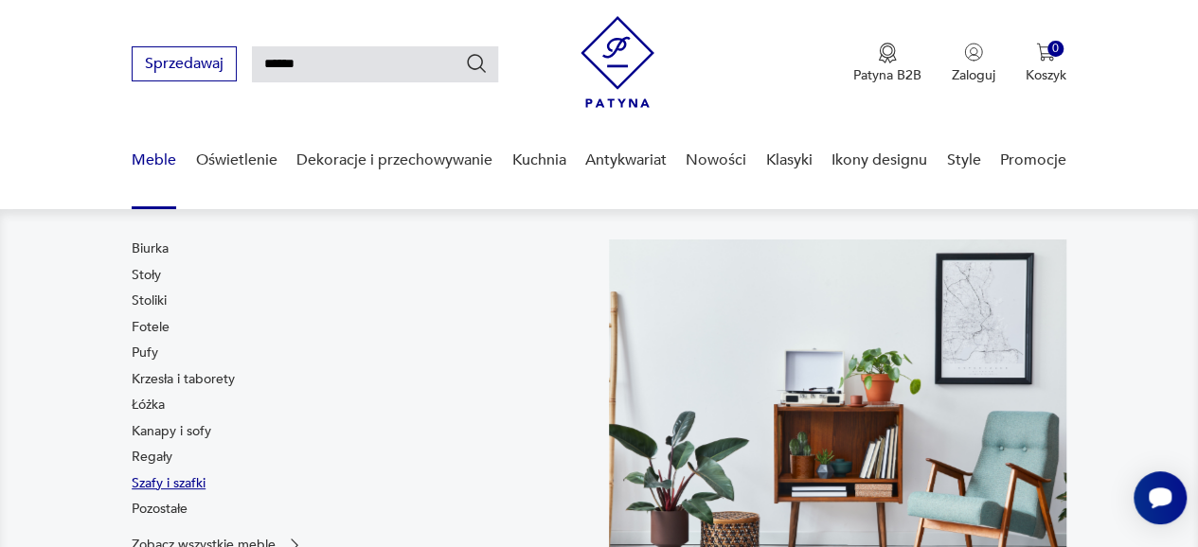 This screenshot has height=547, width=1198. Describe the element at coordinates (184, 65) in the screenshot. I see `a: Sprzedawaj` at that location.